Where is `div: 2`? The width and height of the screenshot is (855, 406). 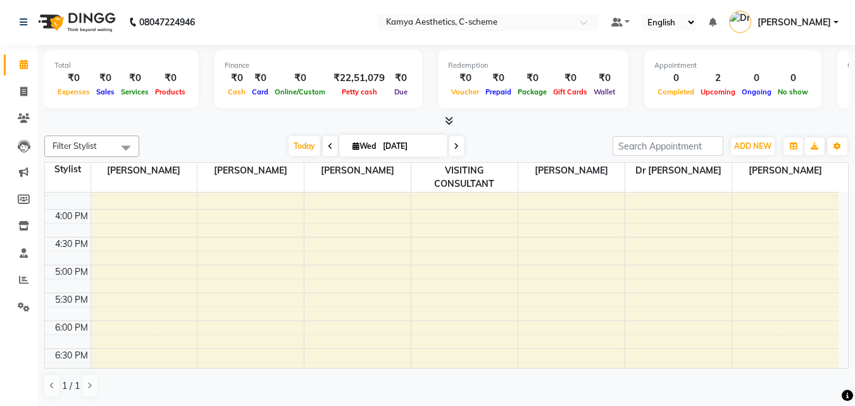 div: 2 is located at coordinates (717, 78).